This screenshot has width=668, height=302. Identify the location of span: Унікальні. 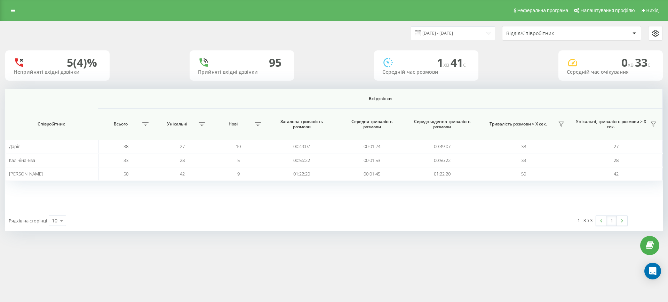
(177, 124).